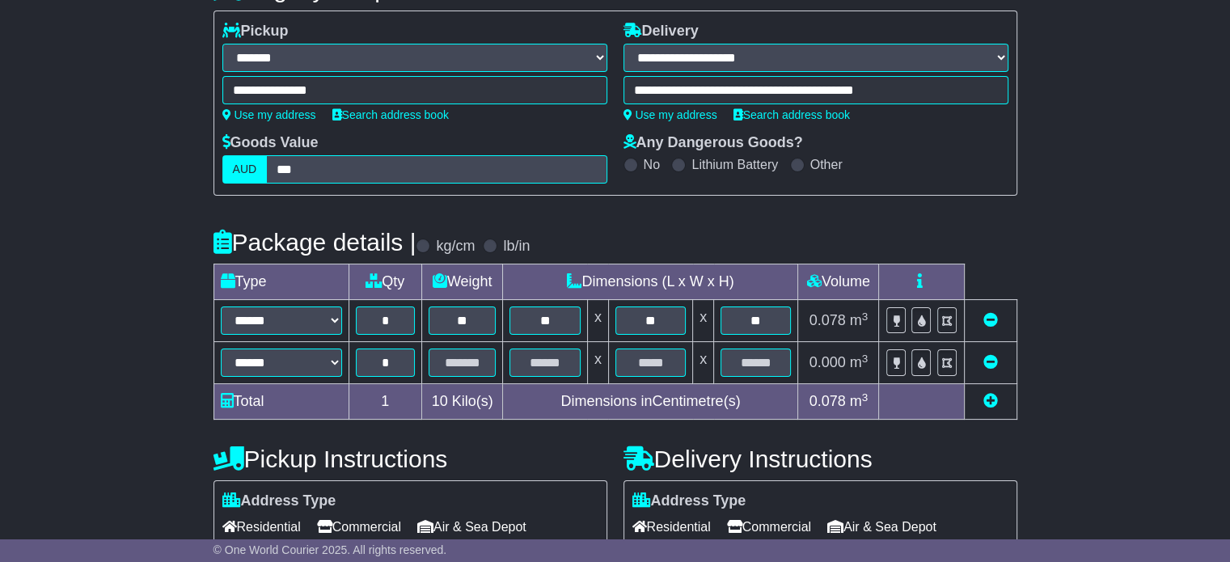 The image size is (1230, 562). What do you see at coordinates (839, 282) in the screenshot?
I see `td: Volume` at bounding box center [839, 282].